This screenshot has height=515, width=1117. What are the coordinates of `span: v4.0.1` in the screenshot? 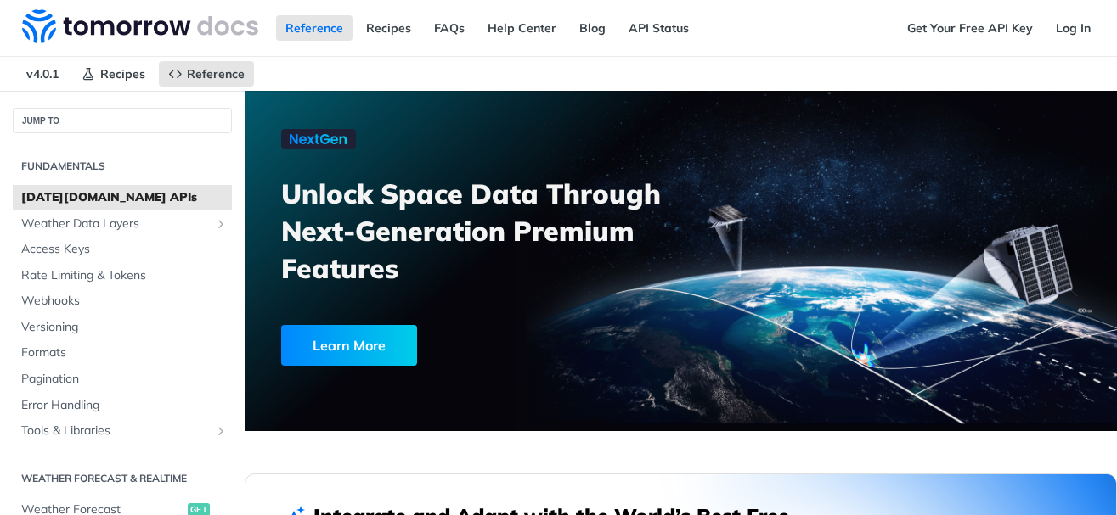 It's located at (42, 74).